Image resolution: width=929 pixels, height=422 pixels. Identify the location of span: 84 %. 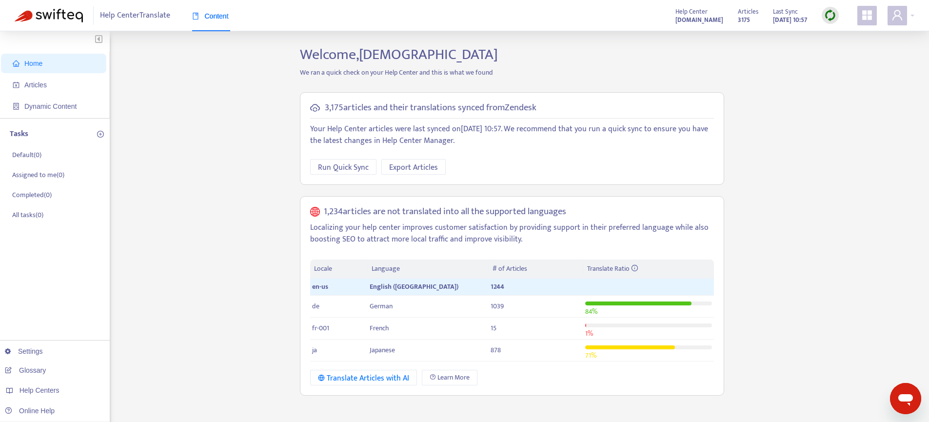
(591, 311).